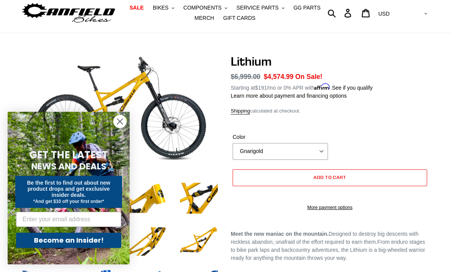 This screenshot has width=450, height=272. What do you see at coordinates (69, 240) in the screenshot?
I see `button: Become an Insider!` at bounding box center [69, 240].